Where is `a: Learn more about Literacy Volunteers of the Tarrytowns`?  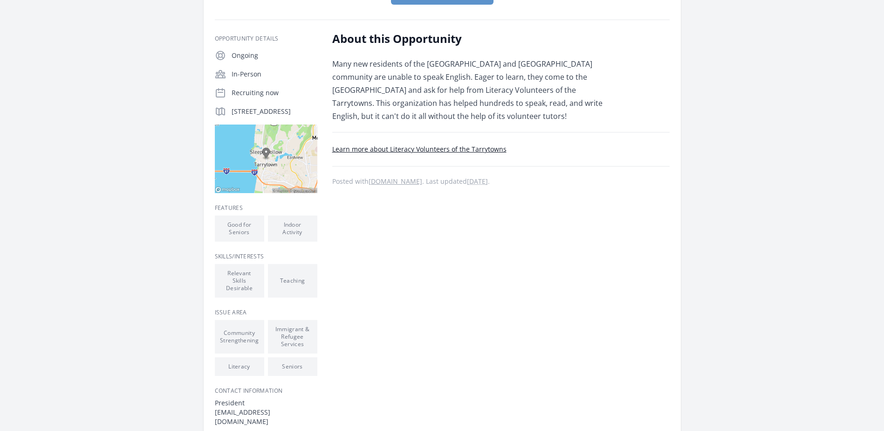 a: Learn more about Literacy Volunteers of the Tarrytowns is located at coordinates (420, 149).